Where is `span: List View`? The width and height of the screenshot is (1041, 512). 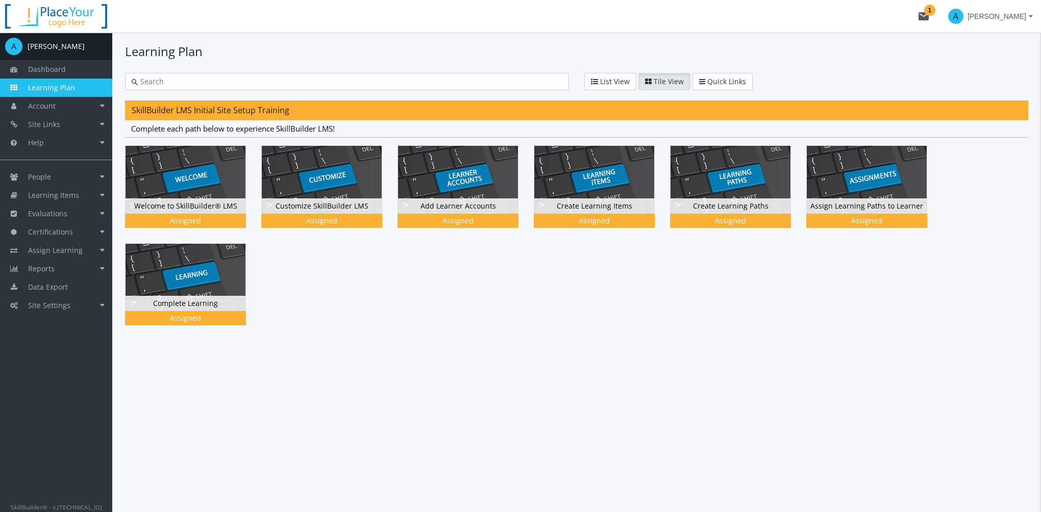
span: List View is located at coordinates (615, 81).